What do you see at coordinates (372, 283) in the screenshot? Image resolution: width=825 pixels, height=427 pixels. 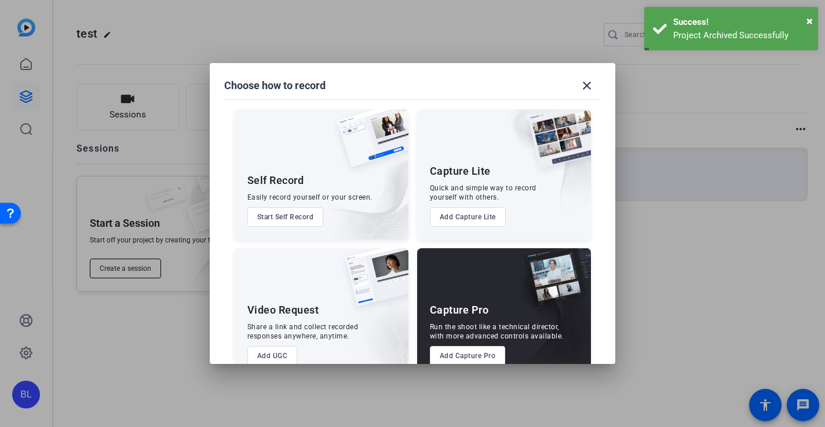 I see `img: ugc-content.png` at bounding box center [372, 283].